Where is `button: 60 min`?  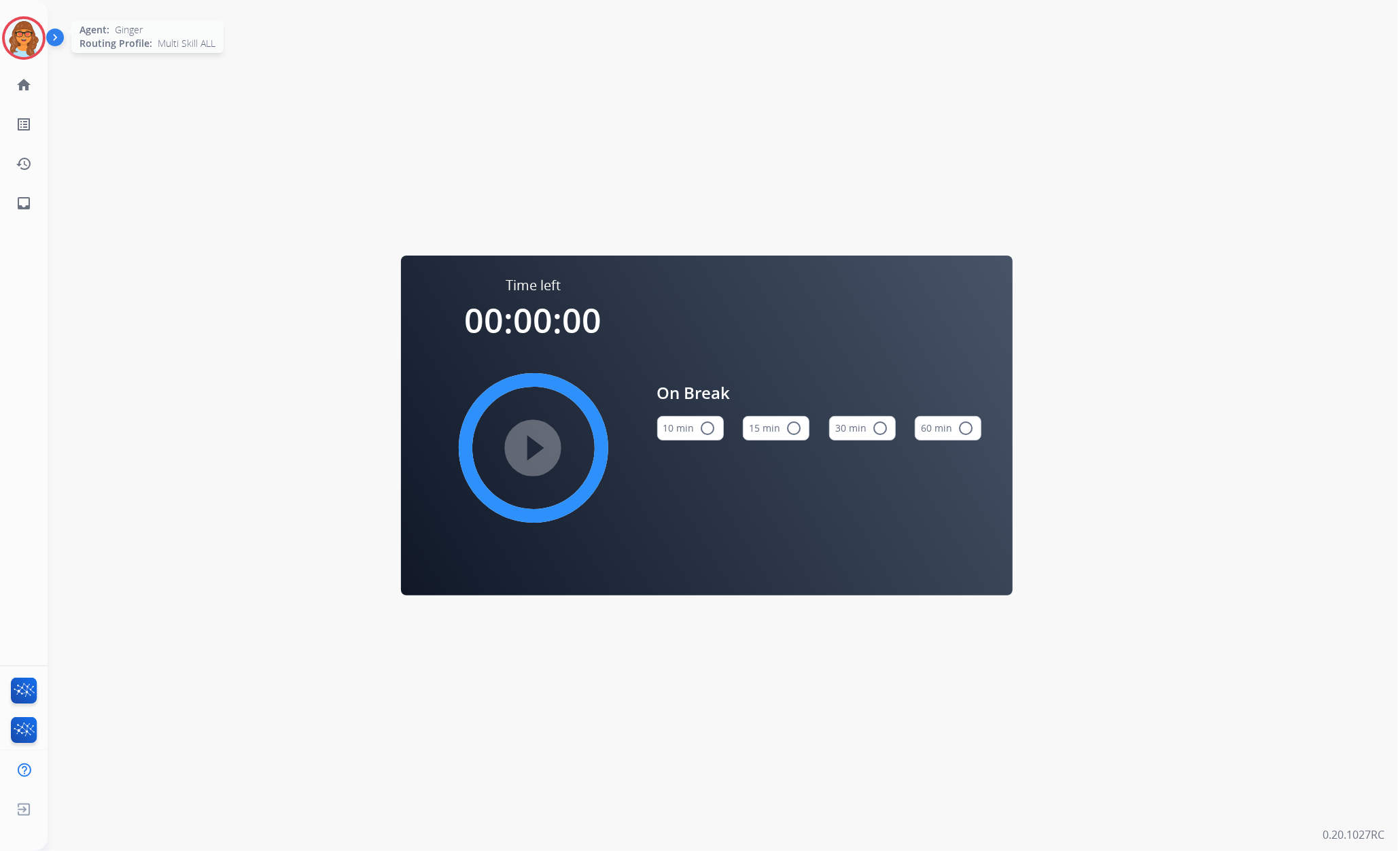
button: 60 min is located at coordinates (948, 428).